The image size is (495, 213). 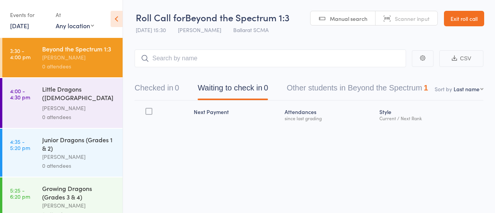 I want to click on div: Any location, so click(x=75, y=26).